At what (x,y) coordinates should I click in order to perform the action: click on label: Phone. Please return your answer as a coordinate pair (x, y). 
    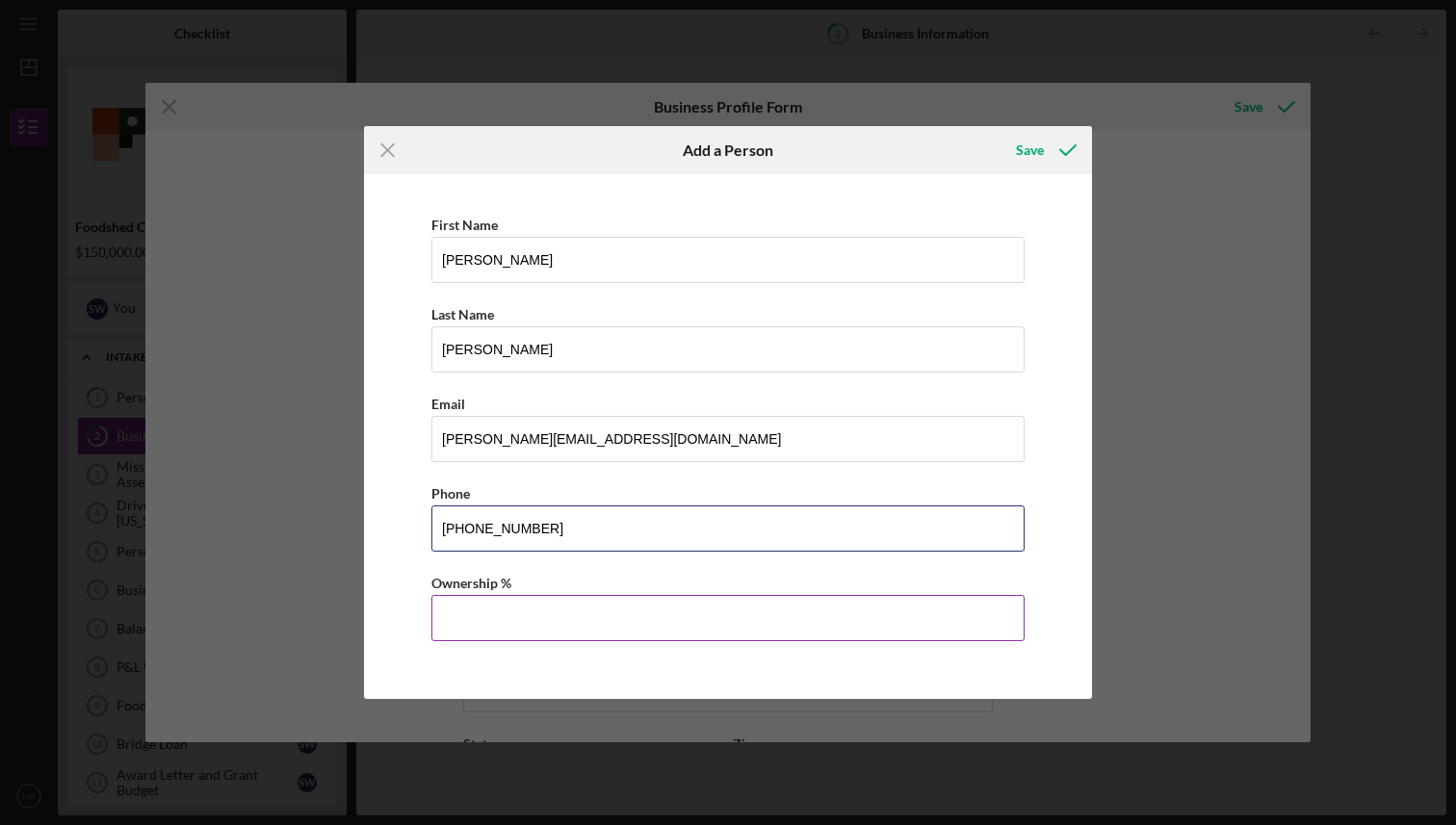
    Looking at the image, I should click on (451, 492).